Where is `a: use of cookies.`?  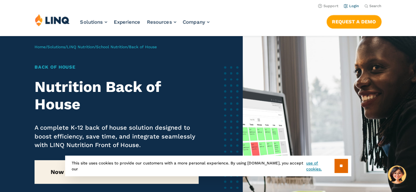
a: use of cookies. is located at coordinates (320, 166).